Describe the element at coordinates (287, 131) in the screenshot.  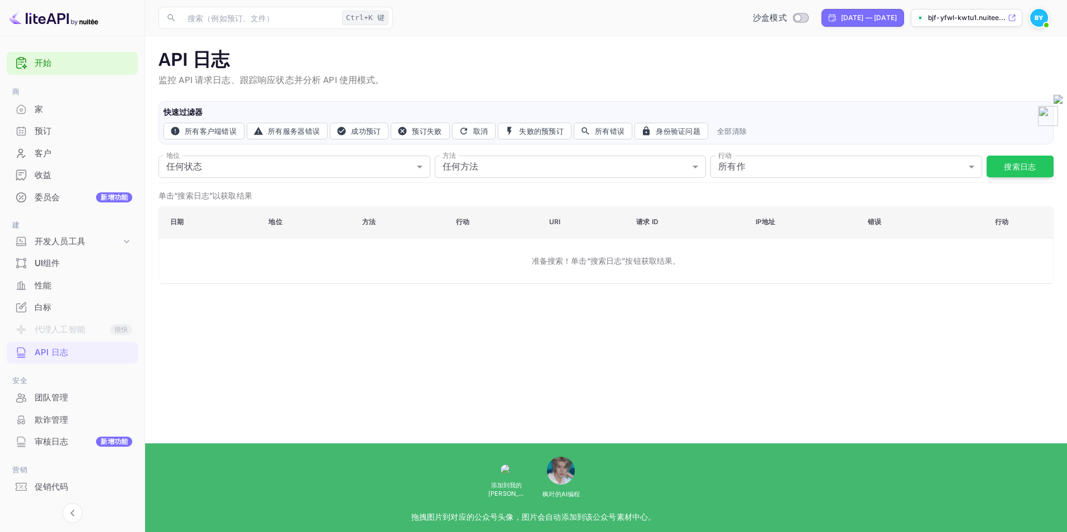
I see `button: 所有服务器错误` at that location.